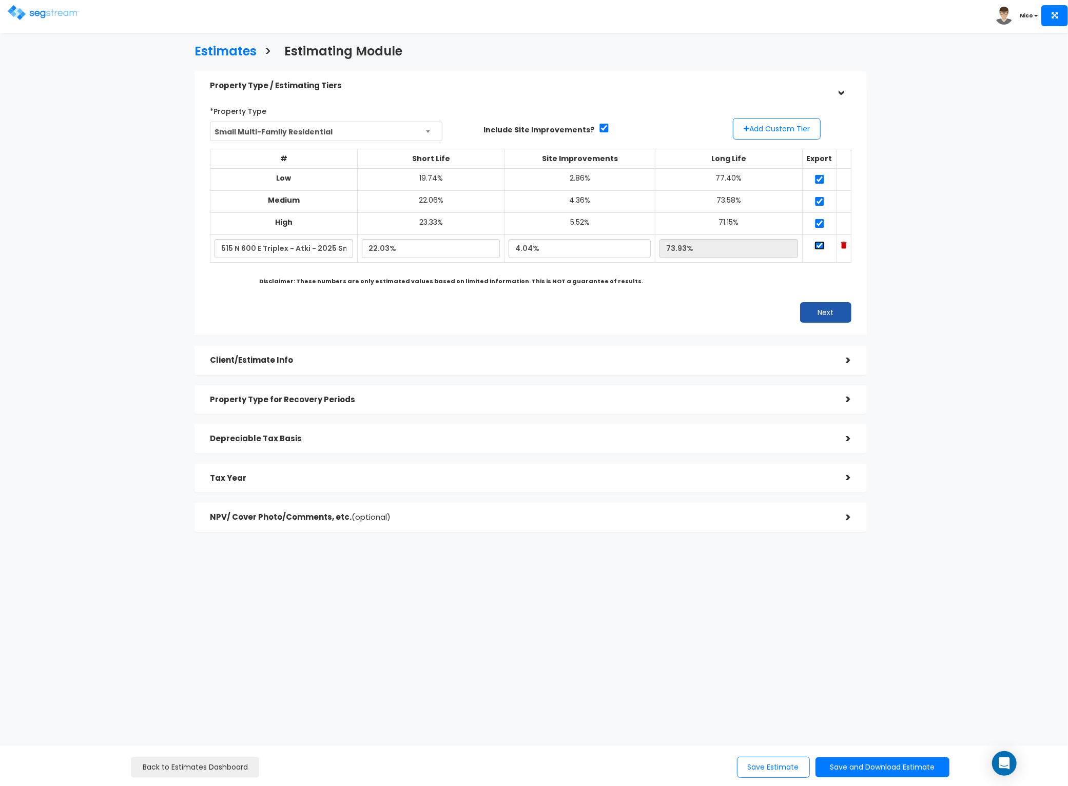  Describe the element at coordinates (284, 222) in the screenshot. I see `b: High` at that location.